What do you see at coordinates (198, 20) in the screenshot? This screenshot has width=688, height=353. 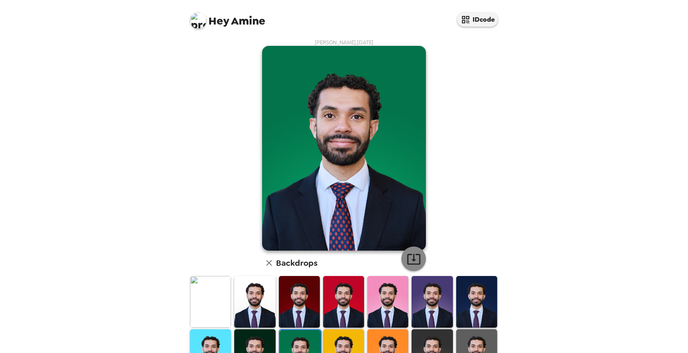 I see `img: profile pic` at bounding box center [198, 20].